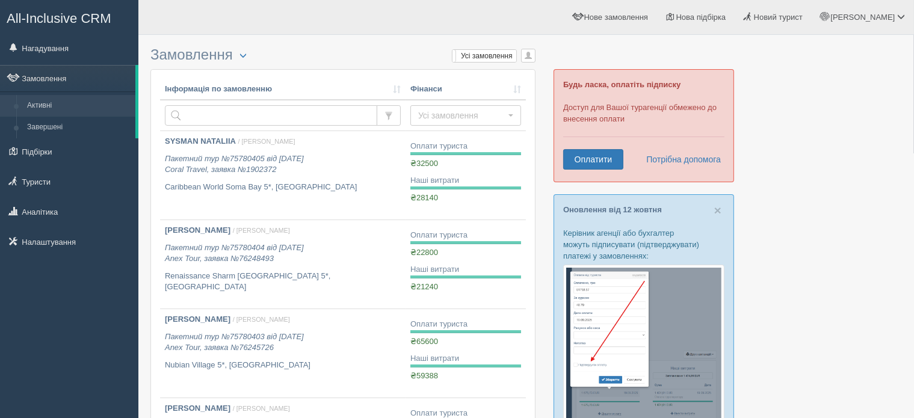 The height and width of the screenshot is (418, 914). I want to click on span: ₴59388, so click(424, 375).